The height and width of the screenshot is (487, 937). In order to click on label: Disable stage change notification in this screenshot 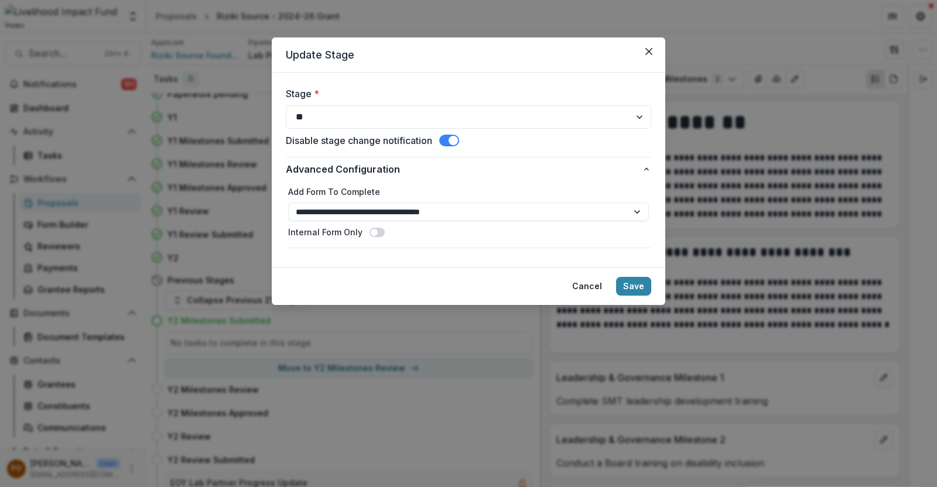, I will do `click(359, 141)`.